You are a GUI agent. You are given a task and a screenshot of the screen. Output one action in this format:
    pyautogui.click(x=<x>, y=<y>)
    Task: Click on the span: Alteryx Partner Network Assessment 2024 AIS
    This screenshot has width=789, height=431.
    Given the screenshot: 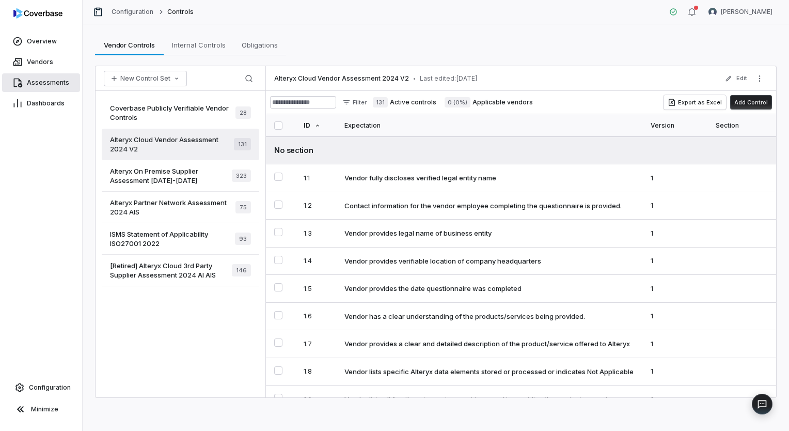 What is the action you would take?
    pyautogui.click(x=172, y=207)
    